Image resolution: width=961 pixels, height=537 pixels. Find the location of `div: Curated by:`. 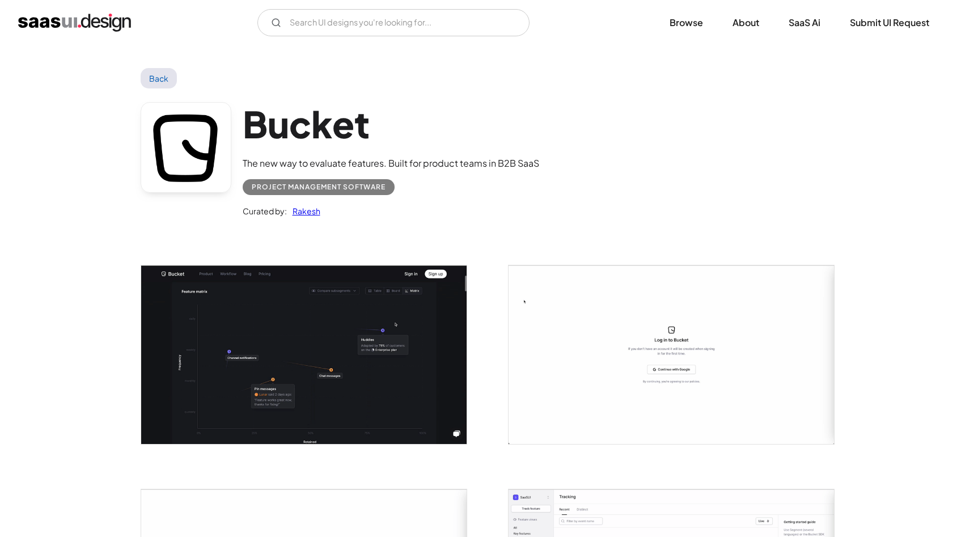

div: Curated by: is located at coordinates (265, 211).